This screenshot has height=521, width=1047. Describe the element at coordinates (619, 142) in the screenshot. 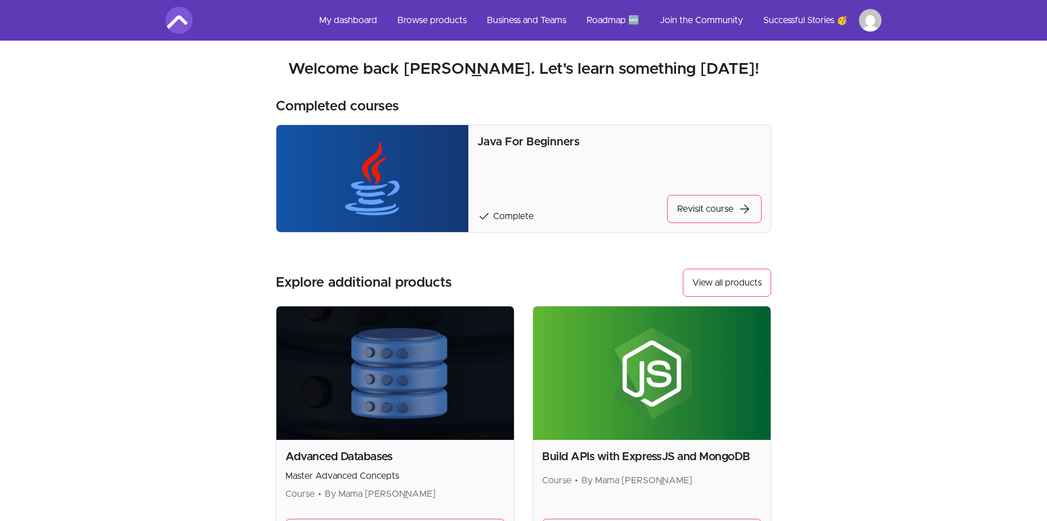

I see `p: Java For Beginners` at that location.